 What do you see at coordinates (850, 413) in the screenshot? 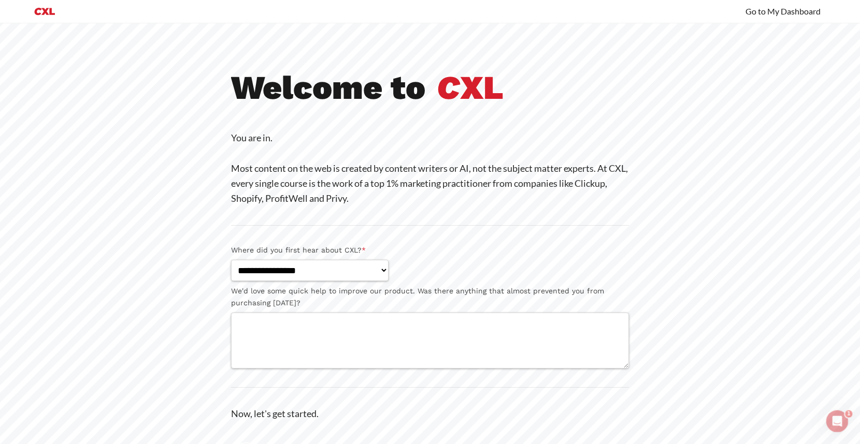
I see `span: 1` at bounding box center [850, 413].